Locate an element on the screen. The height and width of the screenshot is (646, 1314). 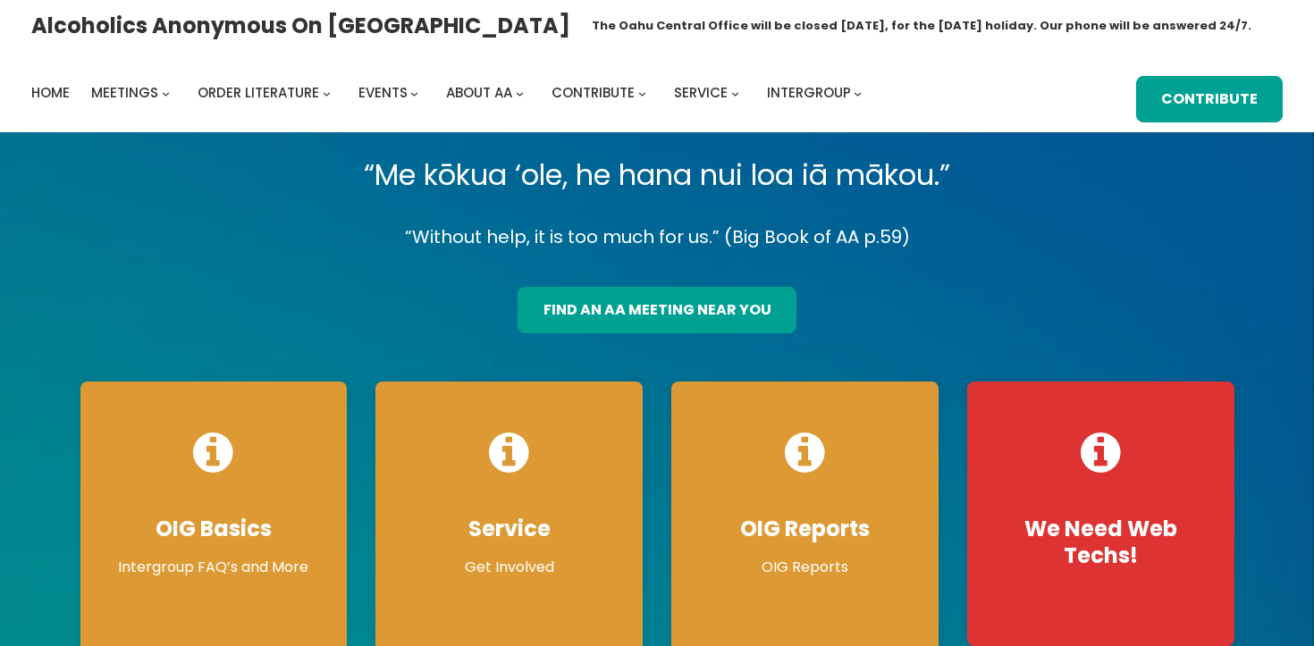
p: OIG Reports is located at coordinates (805, 568).